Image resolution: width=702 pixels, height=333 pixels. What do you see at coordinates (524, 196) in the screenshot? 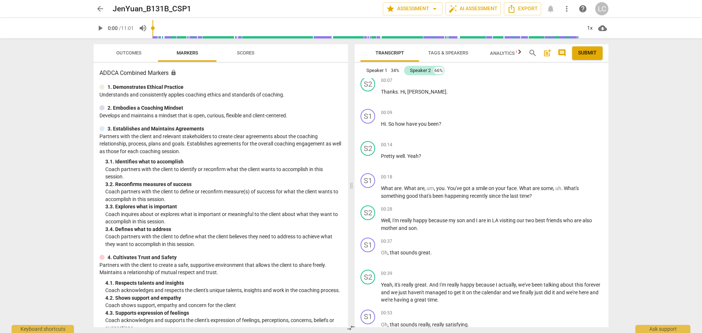
I see `span: time` at bounding box center [524, 196].